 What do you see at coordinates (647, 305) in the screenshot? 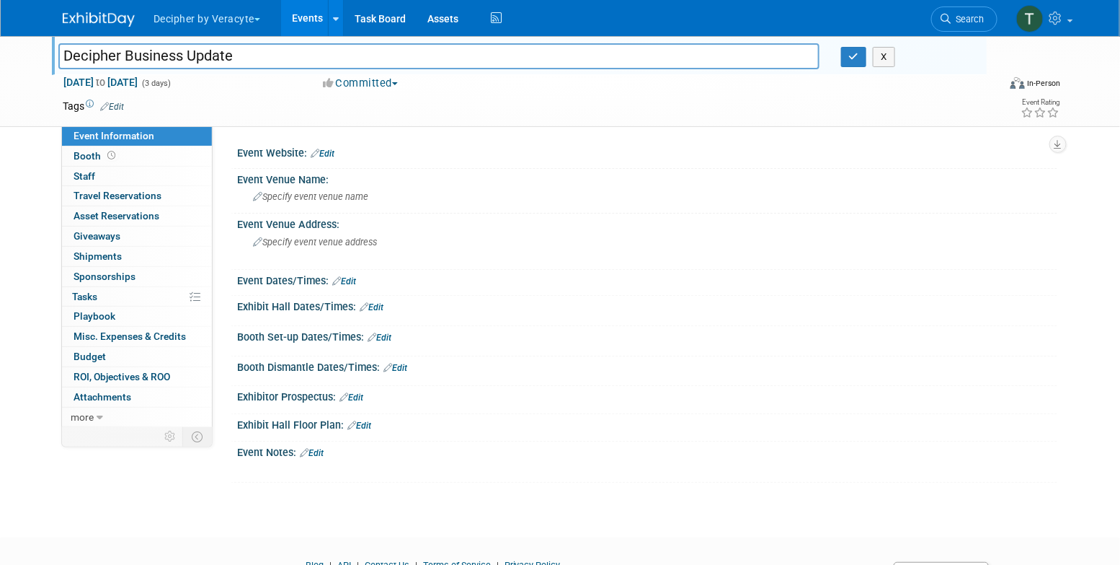
I see `div: Exhibit Hall Dates/Times:` at bounding box center [647, 305].